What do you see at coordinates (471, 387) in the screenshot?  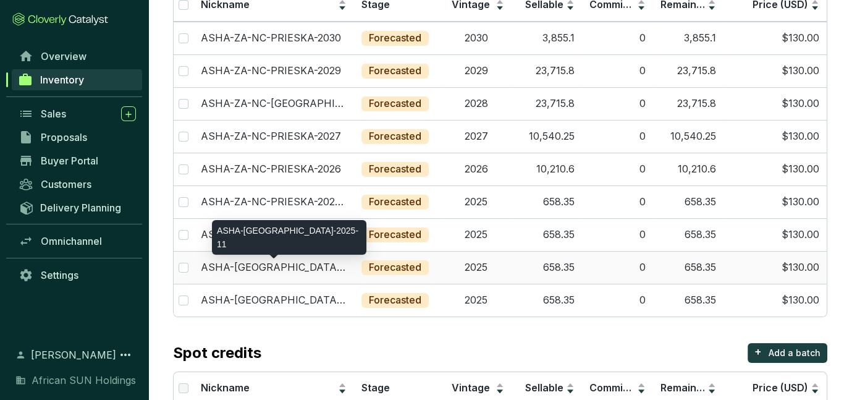 I see `span: Vintage` at bounding box center [471, 387].